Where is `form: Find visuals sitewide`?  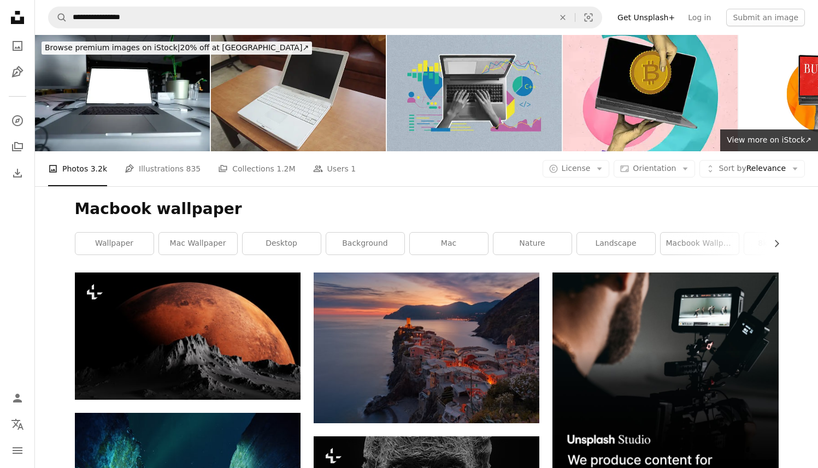
form: Find visuals sitewide is located at coordinates (325, 17).